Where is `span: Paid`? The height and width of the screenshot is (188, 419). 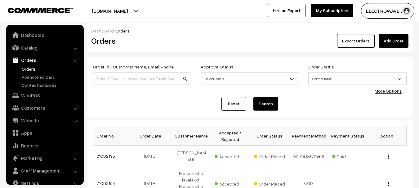 span: Paid is located at coordinates (348, 156).